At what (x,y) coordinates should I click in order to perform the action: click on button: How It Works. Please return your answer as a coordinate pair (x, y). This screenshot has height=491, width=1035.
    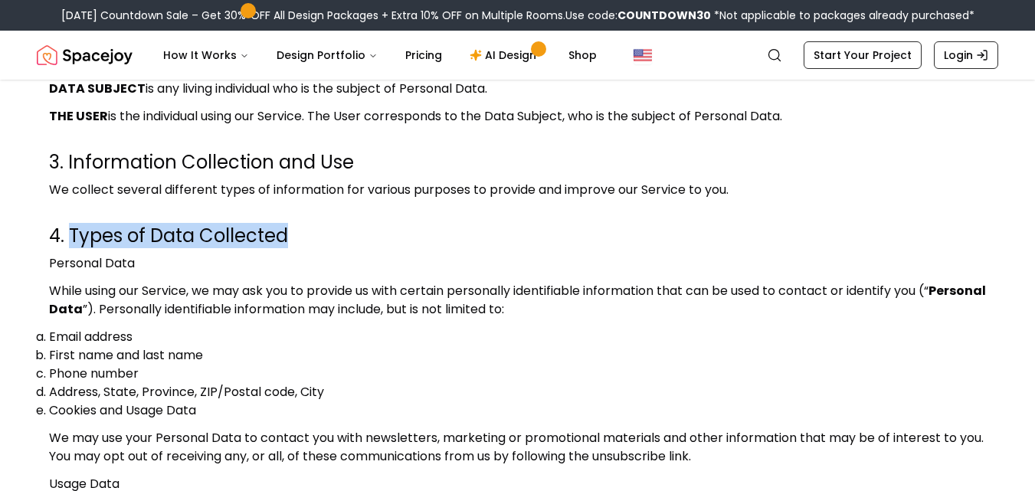
    Looking at the image, I should click on (206, 55).